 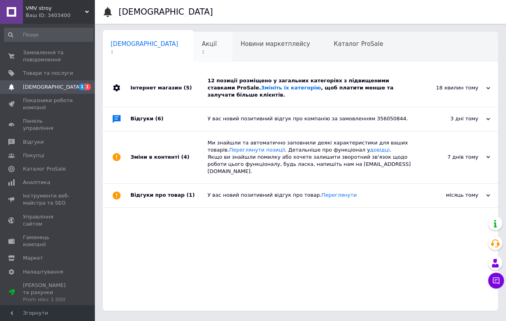 What do you see at coordinates (48, 241) in the screenshot?
I see `span: Гаманець компанії` at bounding box center [48, 241].